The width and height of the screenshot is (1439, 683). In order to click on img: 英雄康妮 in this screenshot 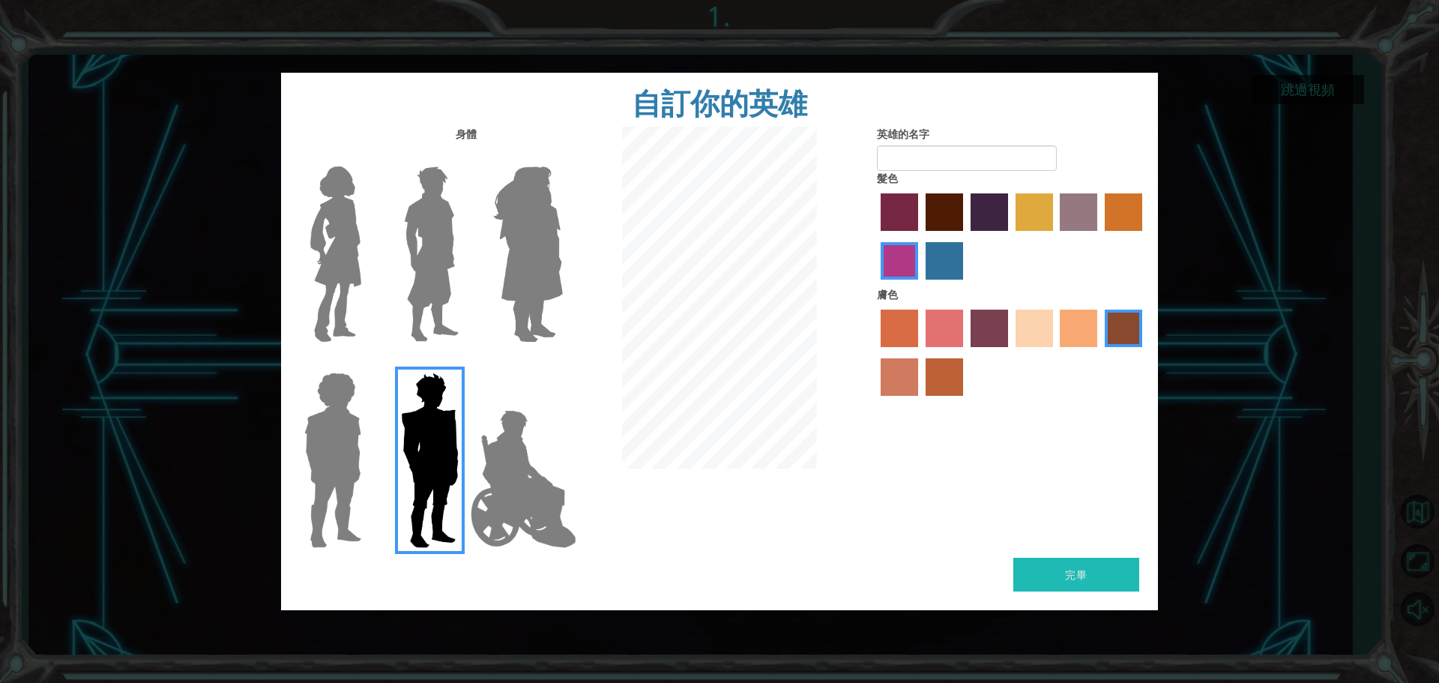, I will do `click(336, 254)`.